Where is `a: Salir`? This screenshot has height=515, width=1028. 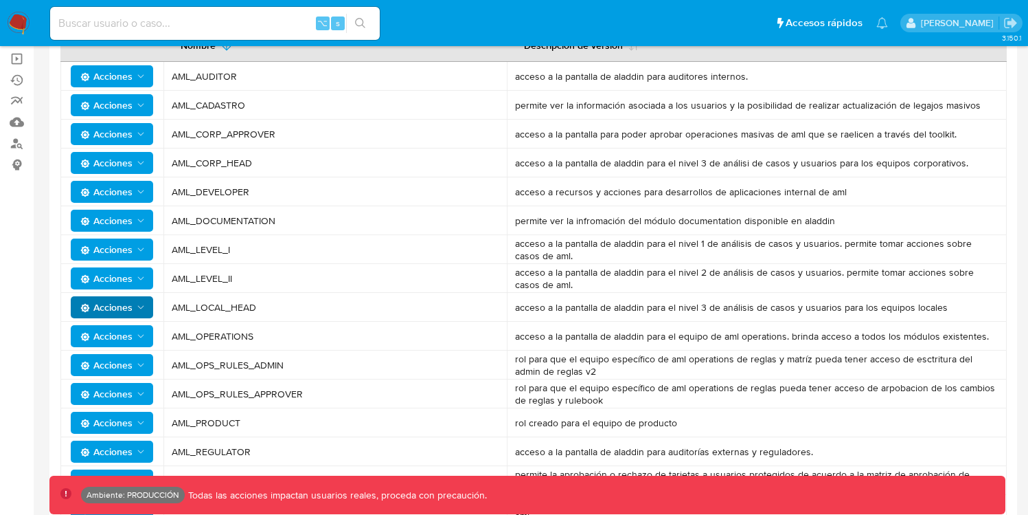 a: Salir is located at coordinates (1011, 23).